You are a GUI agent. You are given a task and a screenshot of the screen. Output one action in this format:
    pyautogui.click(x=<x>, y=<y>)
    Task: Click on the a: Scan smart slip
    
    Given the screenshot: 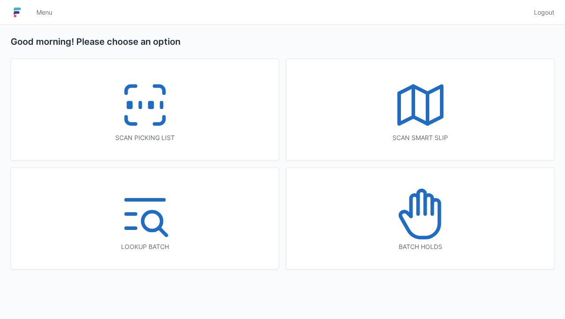 What is the action you would take?
    pyautogui.click(x=420, y=109)
    